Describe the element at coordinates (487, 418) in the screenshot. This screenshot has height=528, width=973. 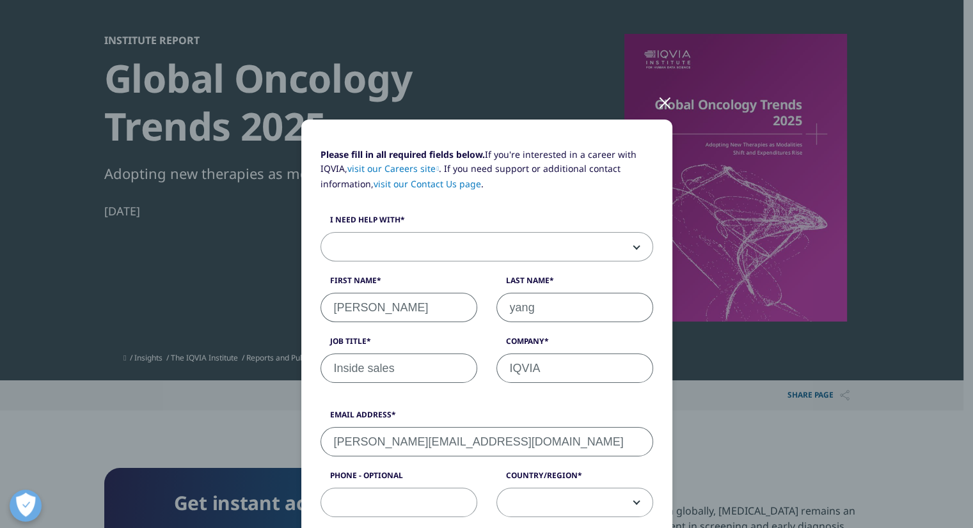
I see `label: Email Address` at that location.